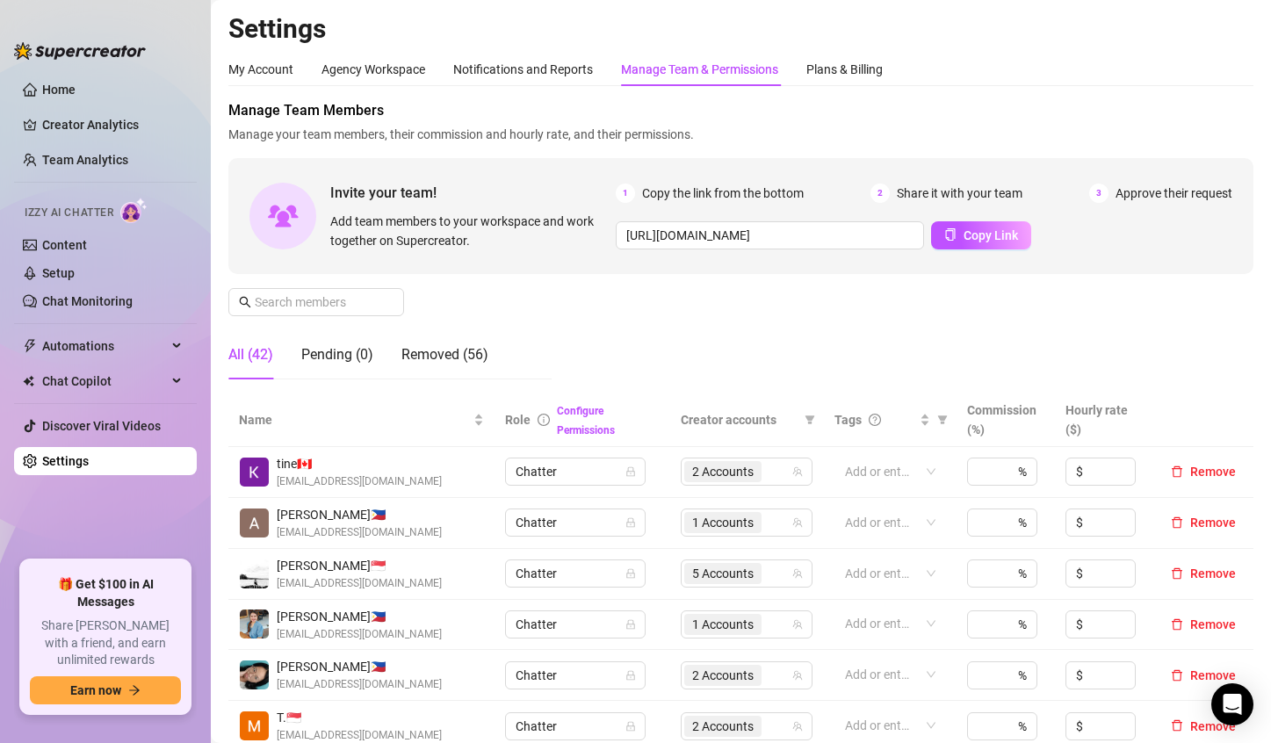  What do you see at coordinates (359, 464) in the screenshot?
I see `span: tine 🇨🇦` at bounding box center [359, 464].